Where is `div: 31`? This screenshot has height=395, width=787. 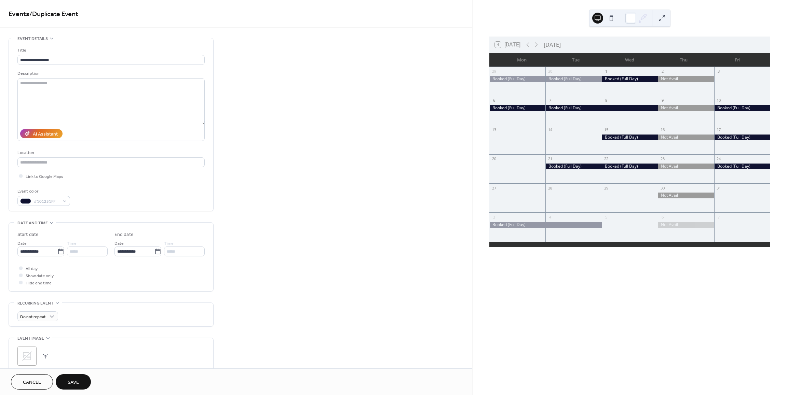 div: 31 is located at coordinates (719, 188).